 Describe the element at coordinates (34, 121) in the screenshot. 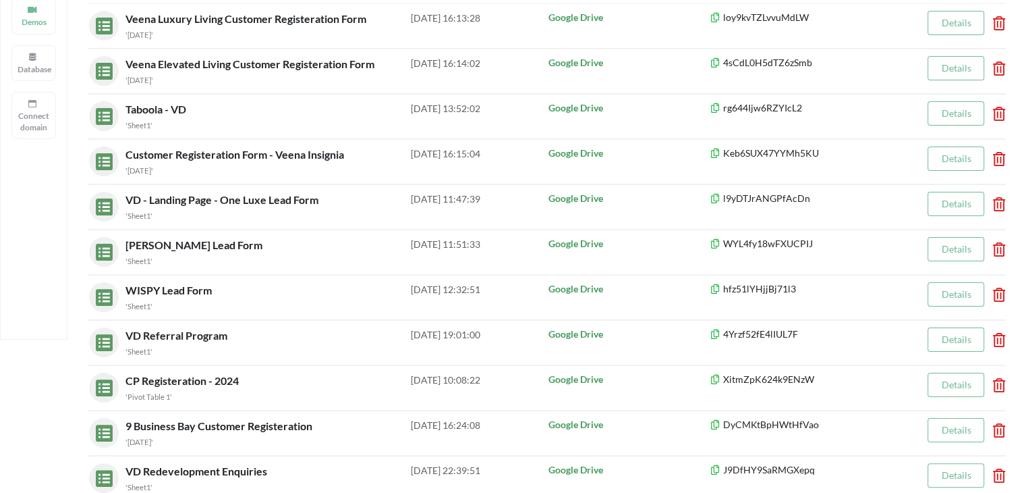

I see `p: Connect domain` at that location.